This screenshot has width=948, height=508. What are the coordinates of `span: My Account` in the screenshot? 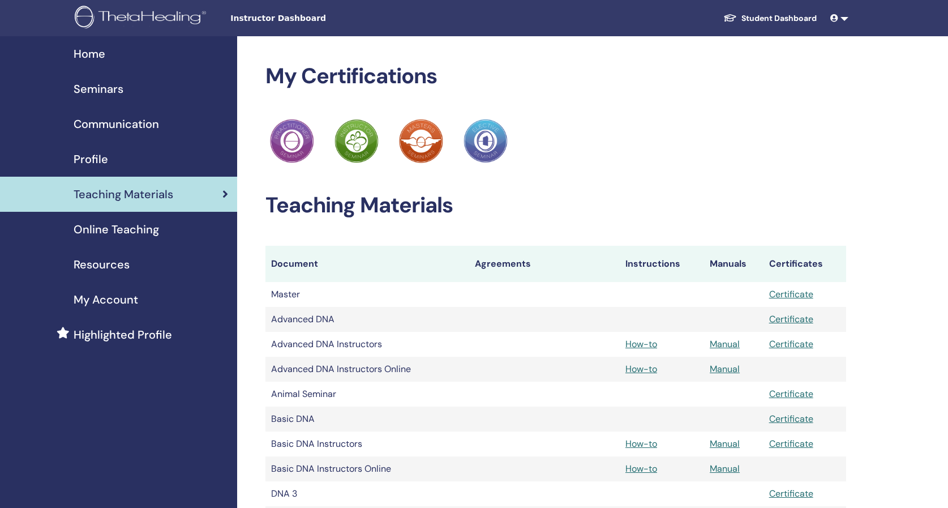 It's located at (106, 300).